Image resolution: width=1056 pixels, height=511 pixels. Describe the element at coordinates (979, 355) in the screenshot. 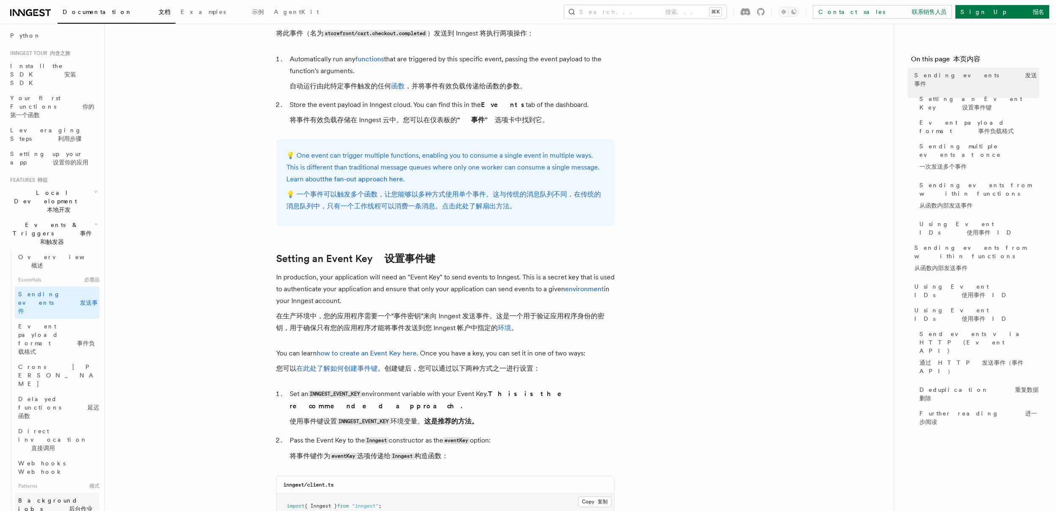

I see `span: Send events via HTTP (Event API)` at that location.